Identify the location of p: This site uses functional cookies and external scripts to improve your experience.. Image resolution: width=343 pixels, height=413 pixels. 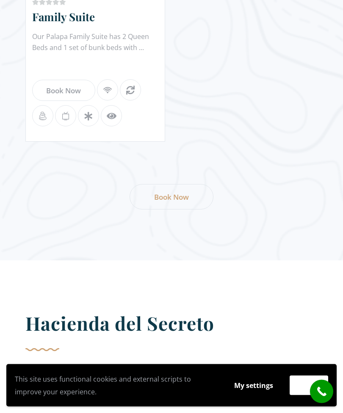
(116, 385).